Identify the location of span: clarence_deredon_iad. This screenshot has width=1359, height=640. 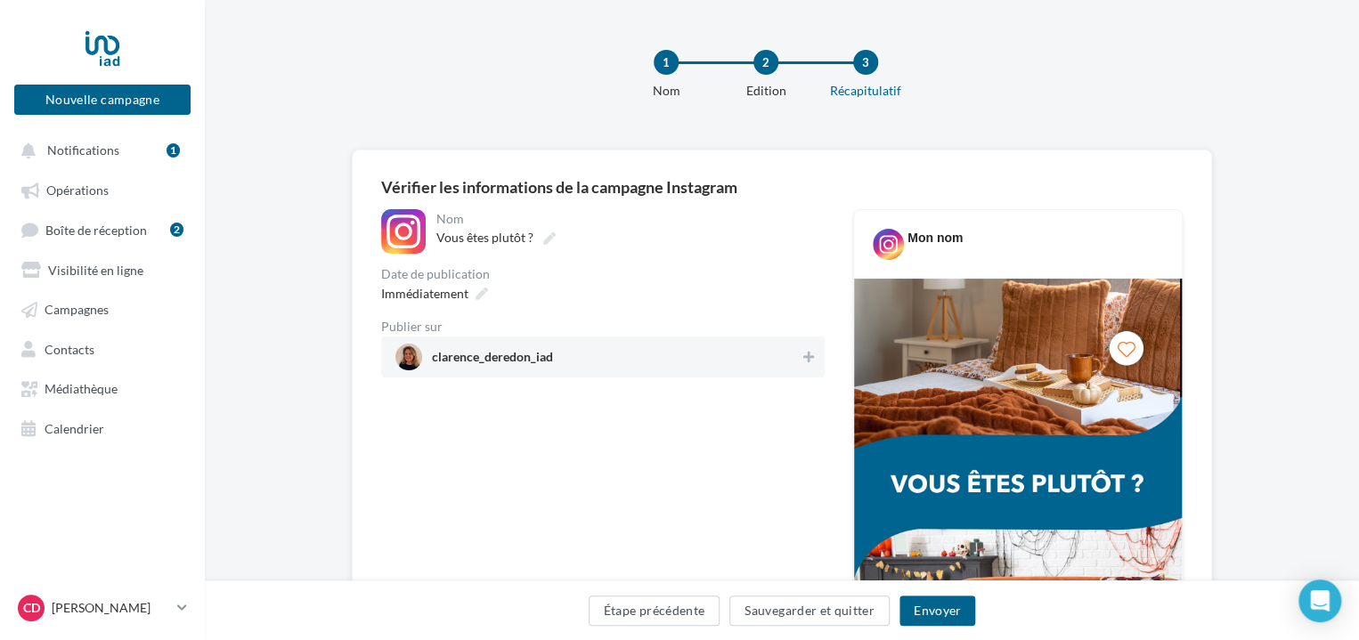
(492, 361).